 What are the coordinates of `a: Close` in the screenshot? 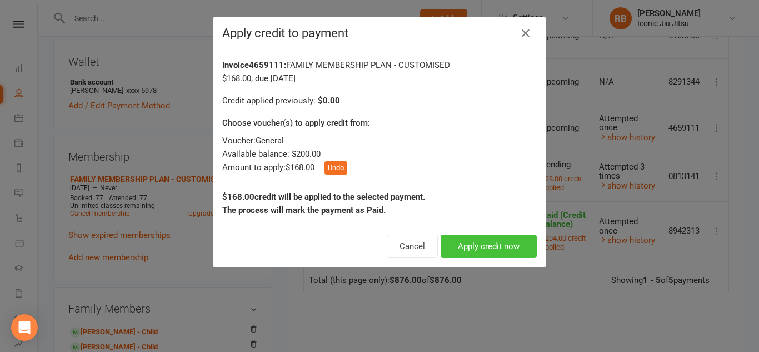 It's located at (526, 33).